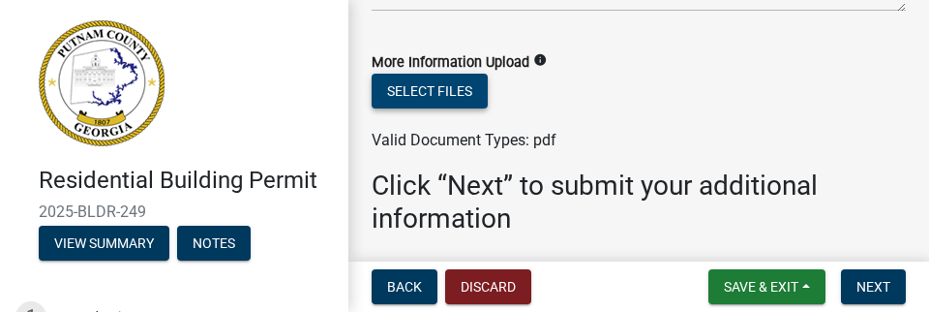 The height and width of the screenshot is (312, 929). Describe the element at coordinates (104, 244) in the screenshot. I see `wm-modal-confirm: Summary` at that location.